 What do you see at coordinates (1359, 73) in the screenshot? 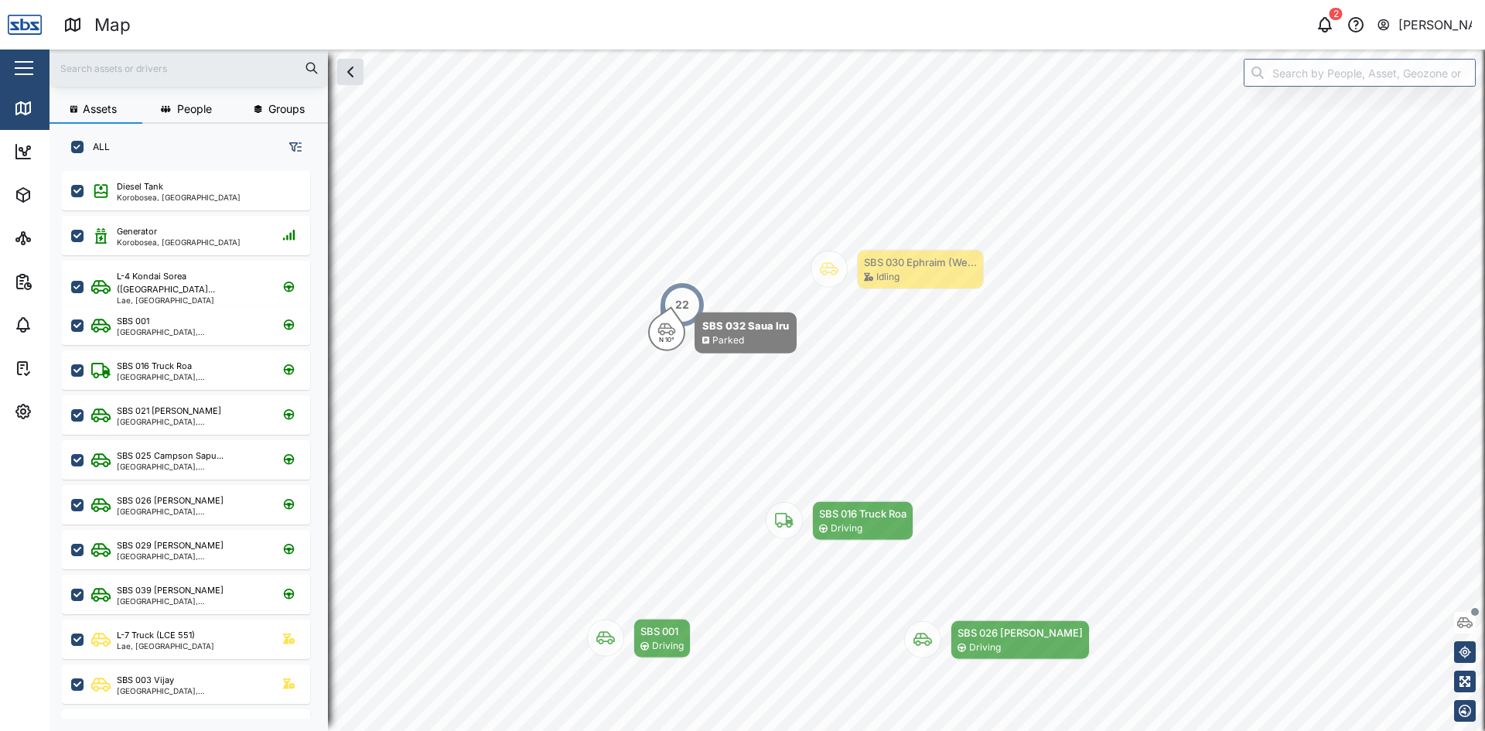
I see `input: Search by People, Asset, Geozone or Place` at bounding box center [1359, 73].